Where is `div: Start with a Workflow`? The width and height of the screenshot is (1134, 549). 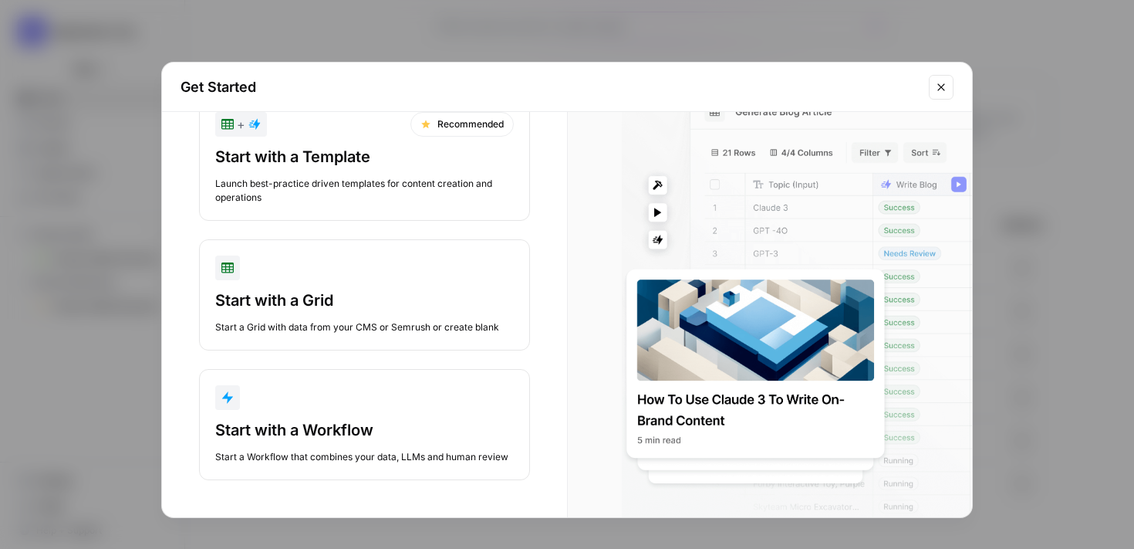 div: Start with a Workflow is located at coordinates (364, 430).